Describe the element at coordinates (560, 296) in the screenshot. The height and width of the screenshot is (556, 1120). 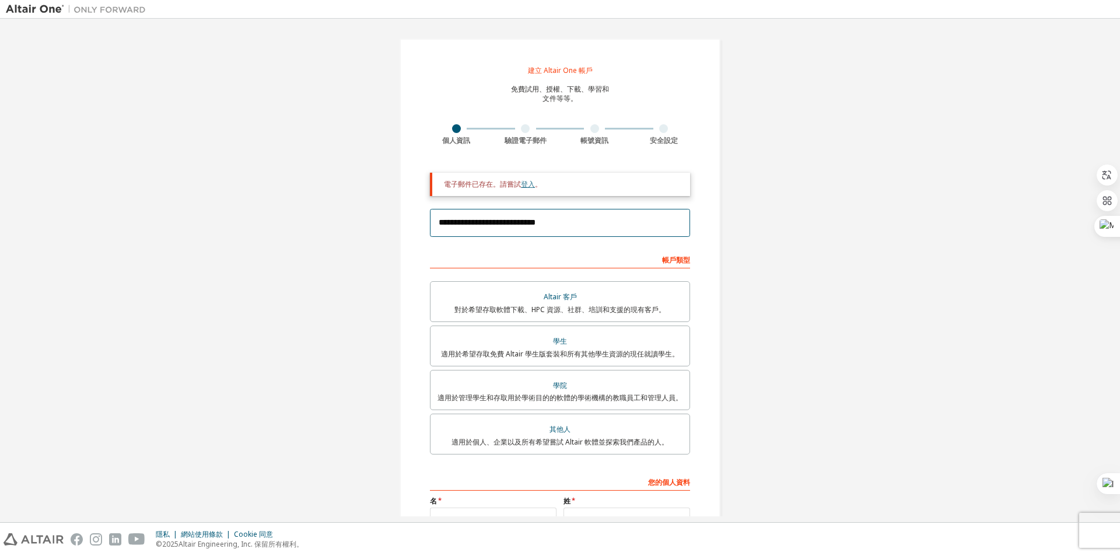
I see `font: Altair 客戶` at that location.